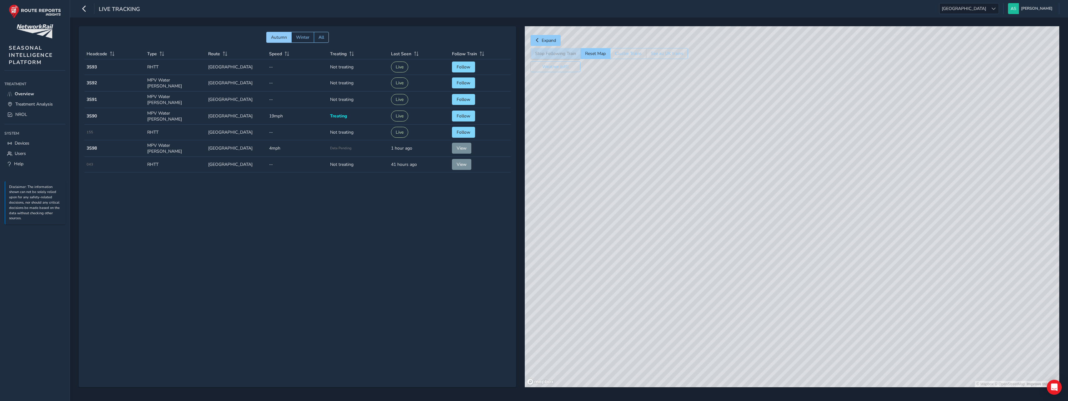 This screenshot has height=401, width=1068. What do you see at coordinates (97, 54) in the screenshot?
I see `span: Headcode` at bounding box center [97, 54].